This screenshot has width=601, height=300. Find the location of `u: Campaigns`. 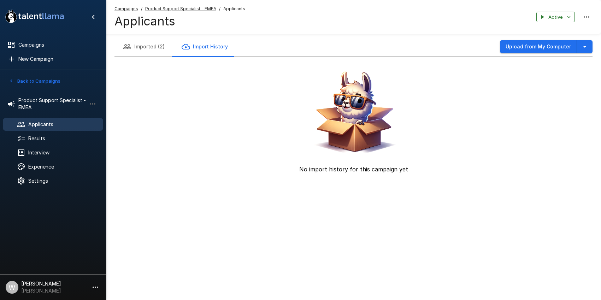

u: Campaigns is located at coordinates (126, 8).